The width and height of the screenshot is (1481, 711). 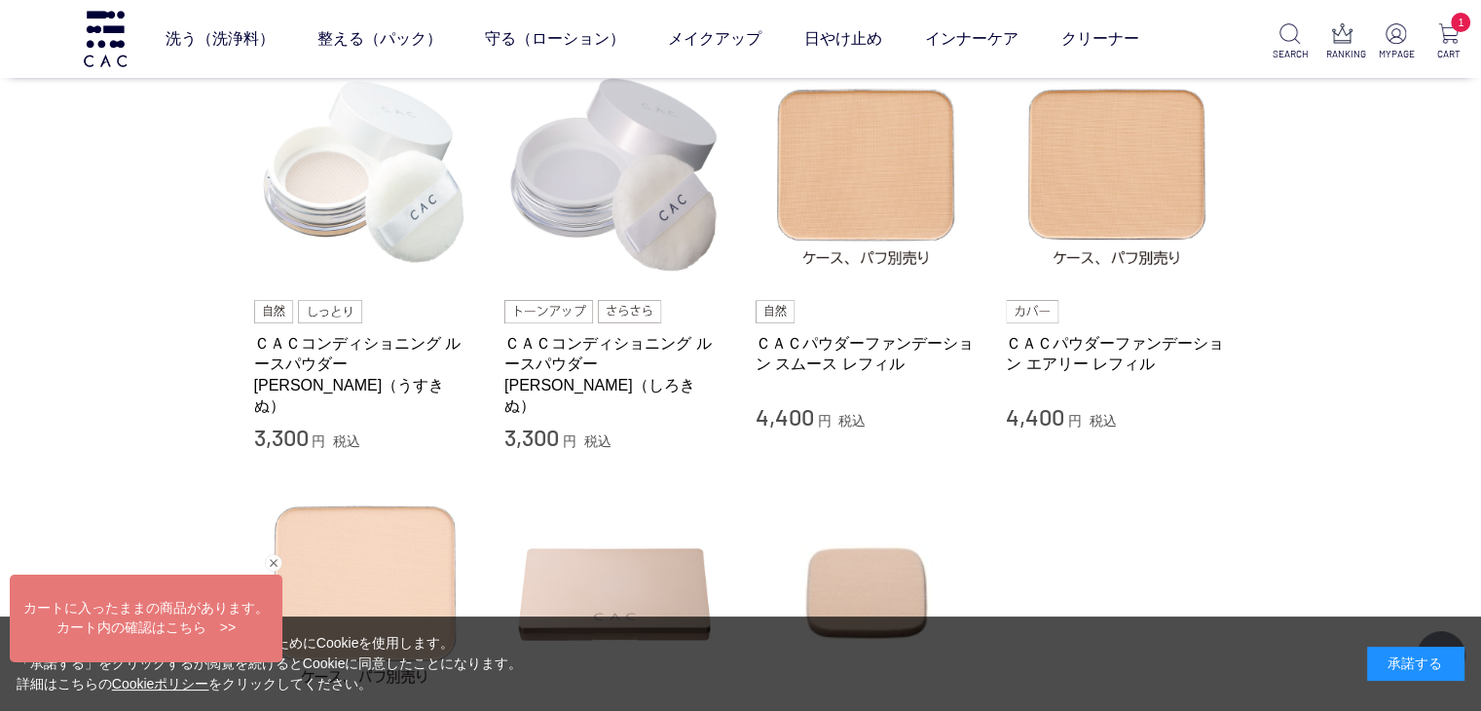 What do you see at coordinates (365, 593) in the screenshot?
I see `img: ＣＡＣプレストパウダー レフィル` at bounding box center [365, 593].